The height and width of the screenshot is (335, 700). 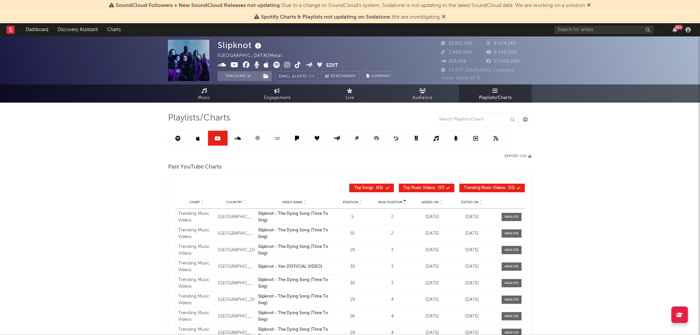 What do you see at coordinates (78, 30) in the screenshot?
I see `a: Discovery Assistant` at bounding box center [78, 30].